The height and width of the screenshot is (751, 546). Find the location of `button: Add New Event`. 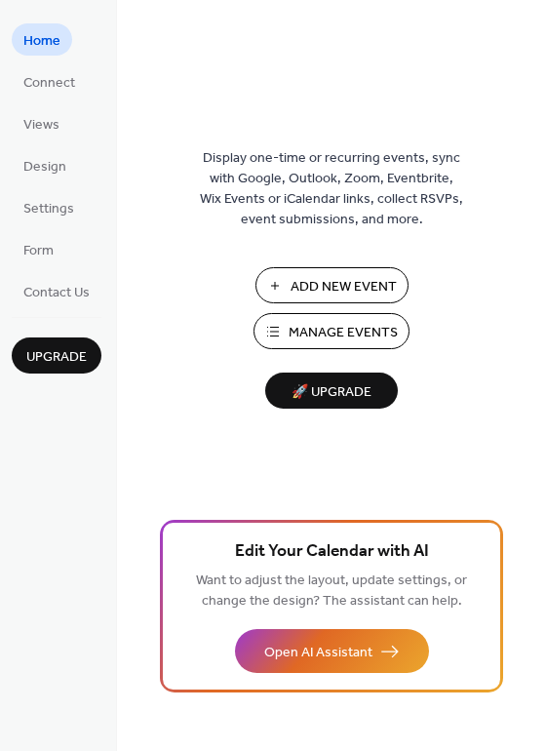

button: Add New Event is located at coordinates (331, 285).